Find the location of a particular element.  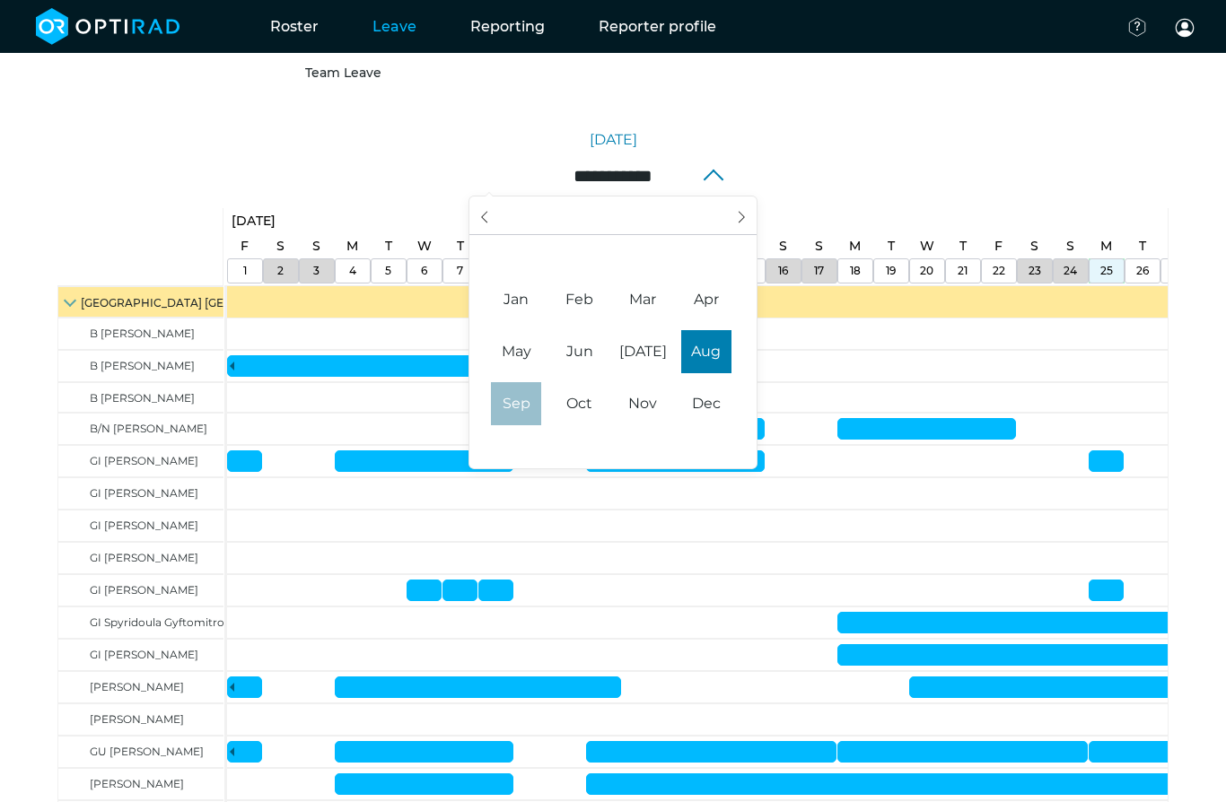

span: June 1, 2025 is located at coordinates (580, 352).